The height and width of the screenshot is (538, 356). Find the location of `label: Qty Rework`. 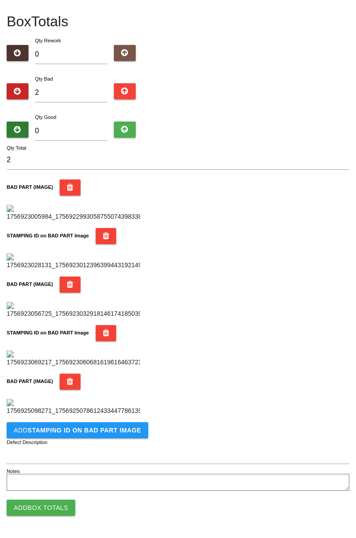

label: Qty Rework is located at coordinates (48, 41).